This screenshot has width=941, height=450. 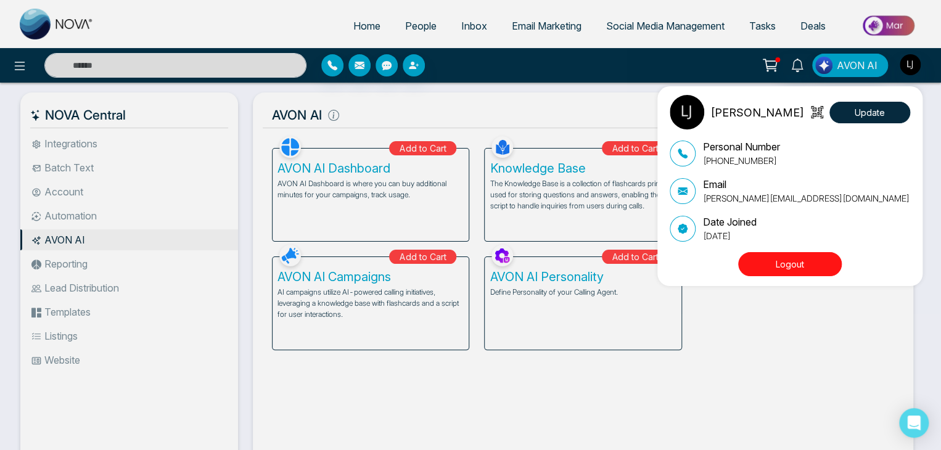 What do you see at coordinates (790, 264) in the screenshot?
I see `button: Logout` at bounding box center [790, 264].